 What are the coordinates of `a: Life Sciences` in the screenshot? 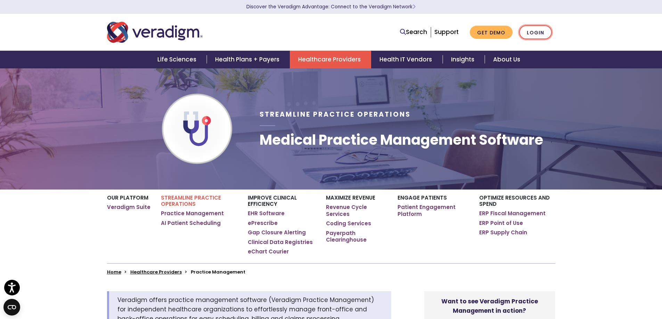 It's located at (178, 59).